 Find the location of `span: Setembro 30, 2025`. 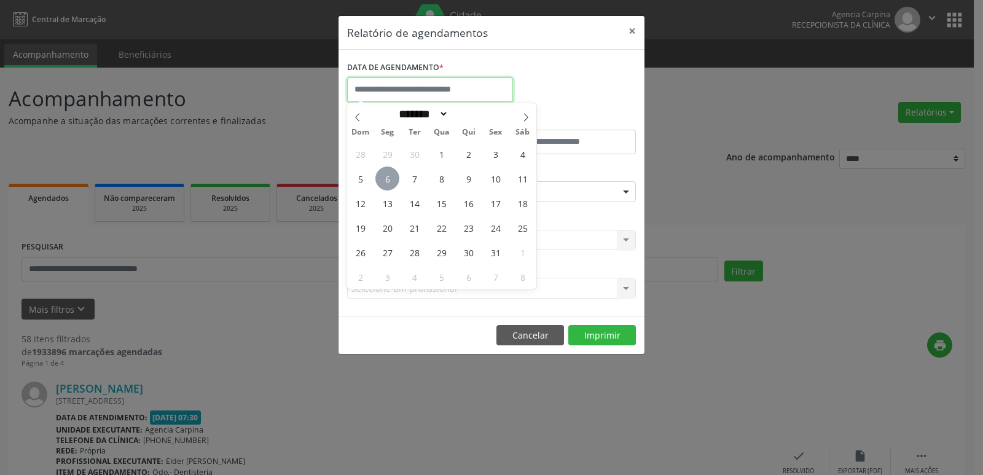

span: Setembro 30, 2025 is located at coordinates (414, 154).